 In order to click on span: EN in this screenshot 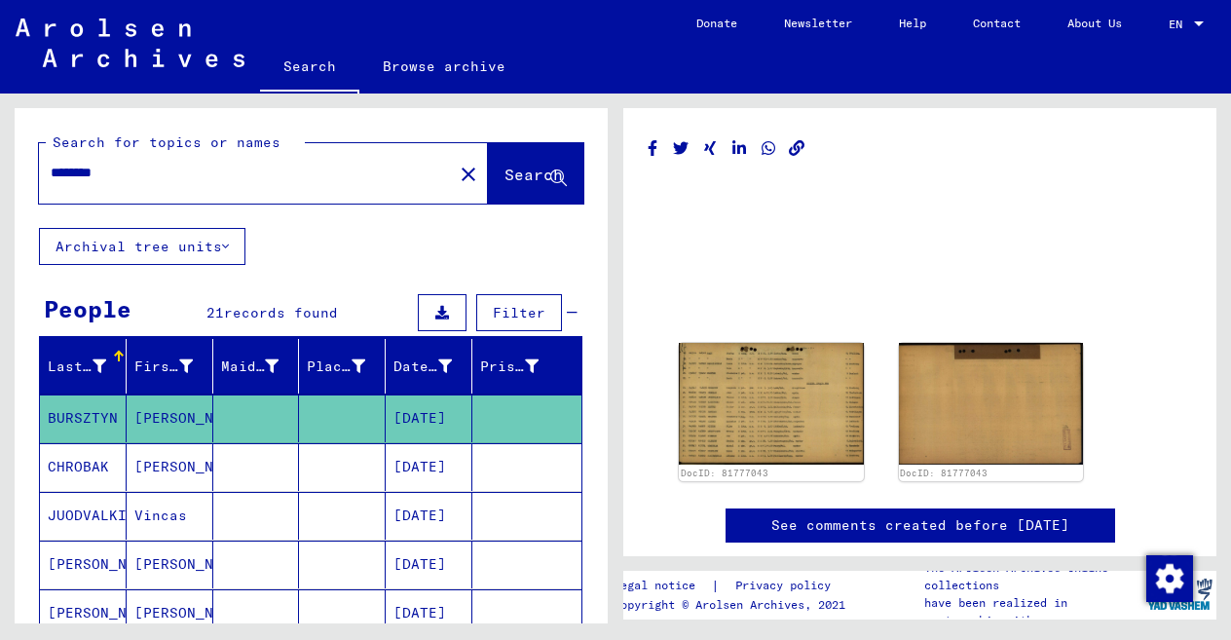, I will do `click(1180, 24)`.